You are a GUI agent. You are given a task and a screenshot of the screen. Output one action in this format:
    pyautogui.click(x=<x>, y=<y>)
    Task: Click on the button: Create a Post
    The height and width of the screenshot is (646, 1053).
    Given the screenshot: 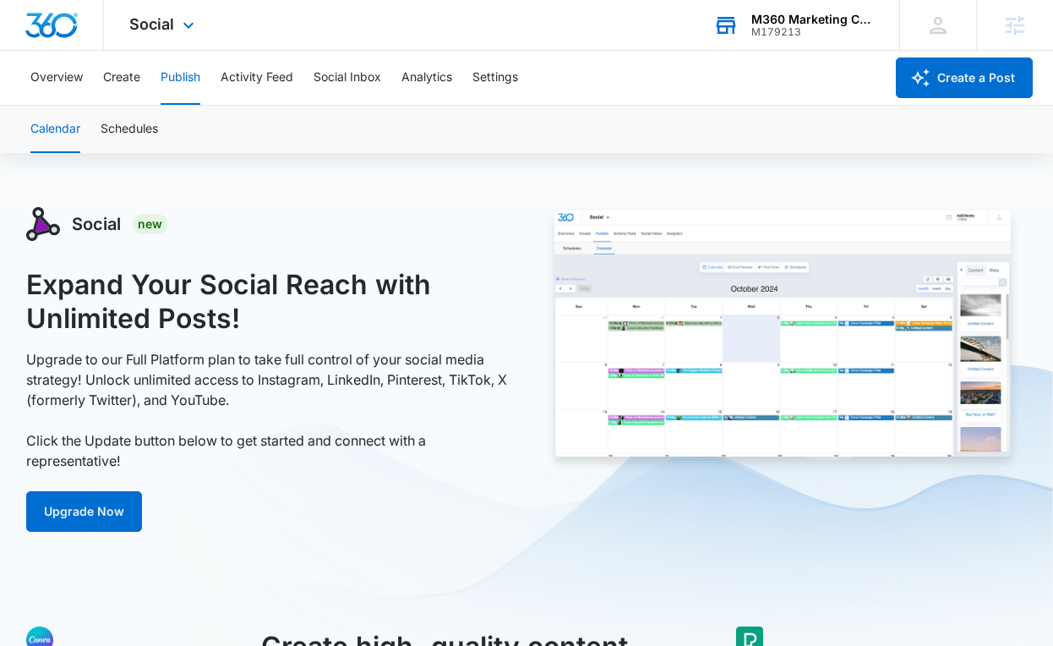 What is the action you would take?
    pyautogui.click(x=964, y=78)
    